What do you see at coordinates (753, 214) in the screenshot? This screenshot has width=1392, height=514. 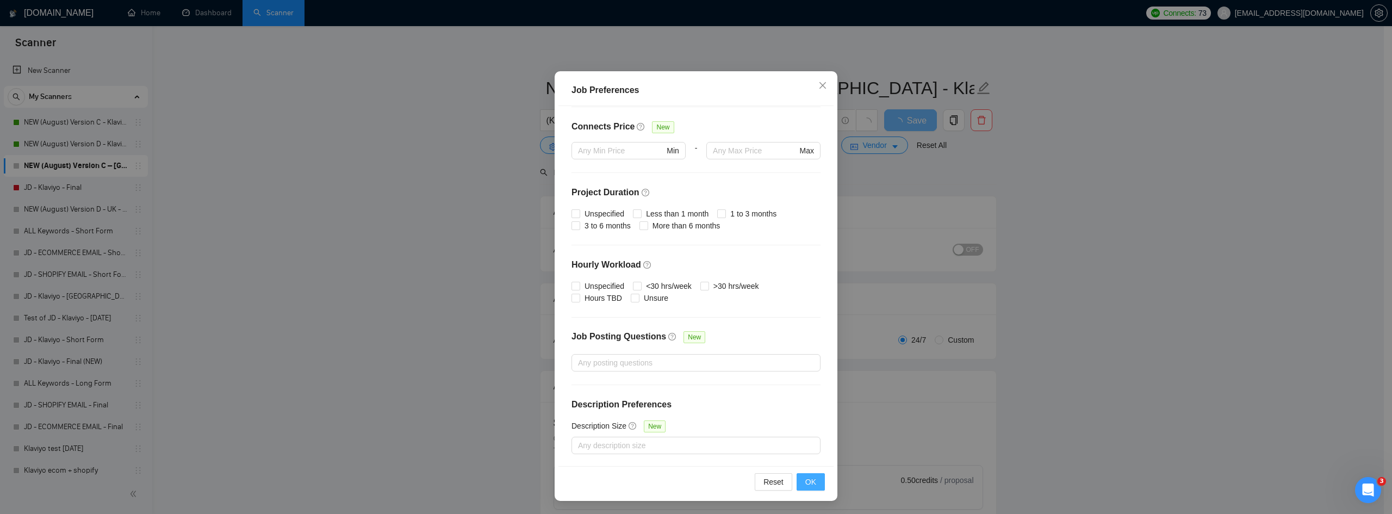 I see `span: 1 to 3 months` at bounding box center [753, 214].